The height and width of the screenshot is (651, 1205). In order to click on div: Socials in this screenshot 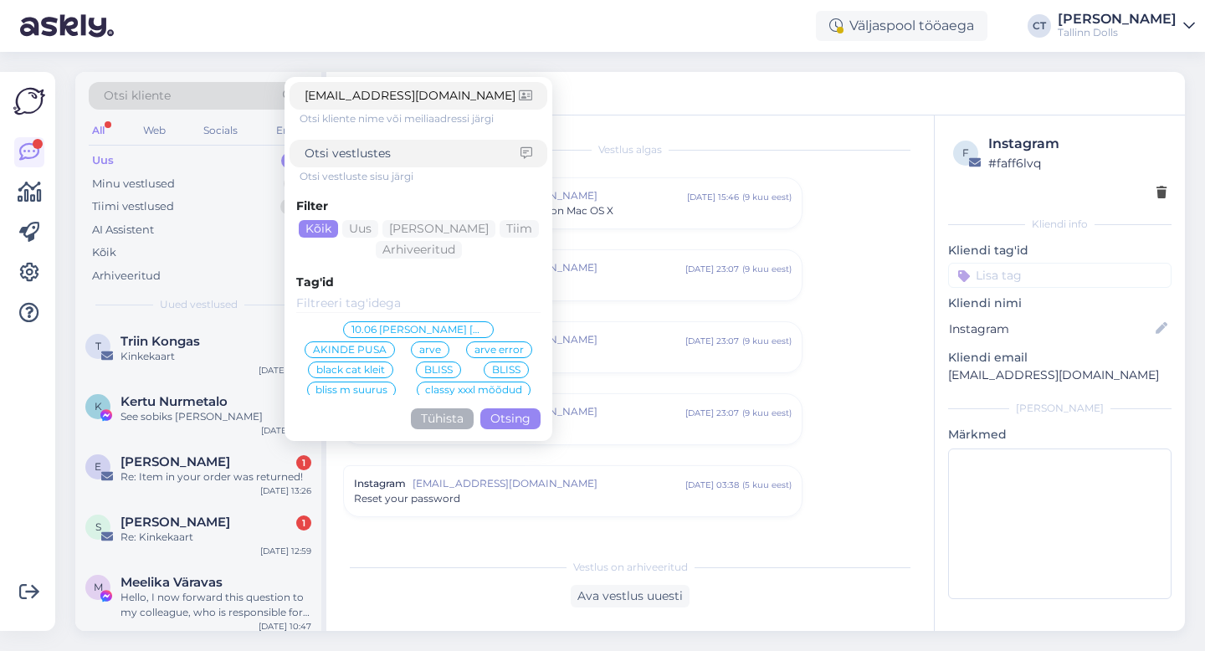, I will do `click(220, 131)`.